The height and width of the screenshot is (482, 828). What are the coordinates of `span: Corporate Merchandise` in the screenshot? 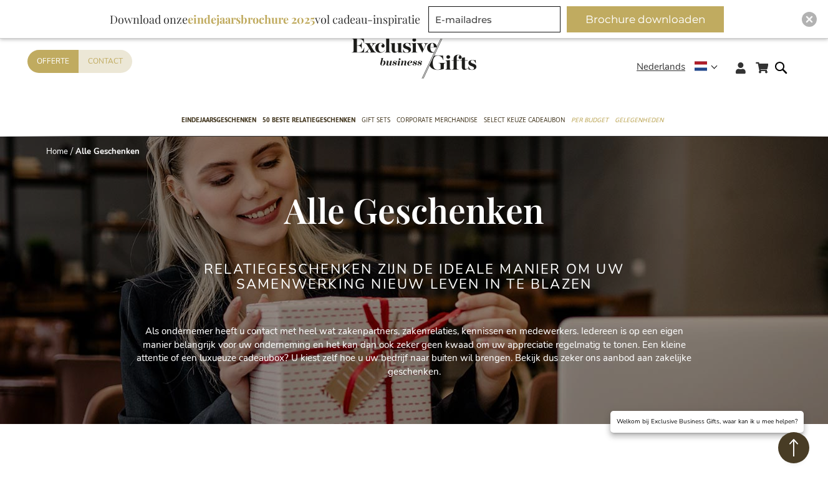 It's located at (437, 120).